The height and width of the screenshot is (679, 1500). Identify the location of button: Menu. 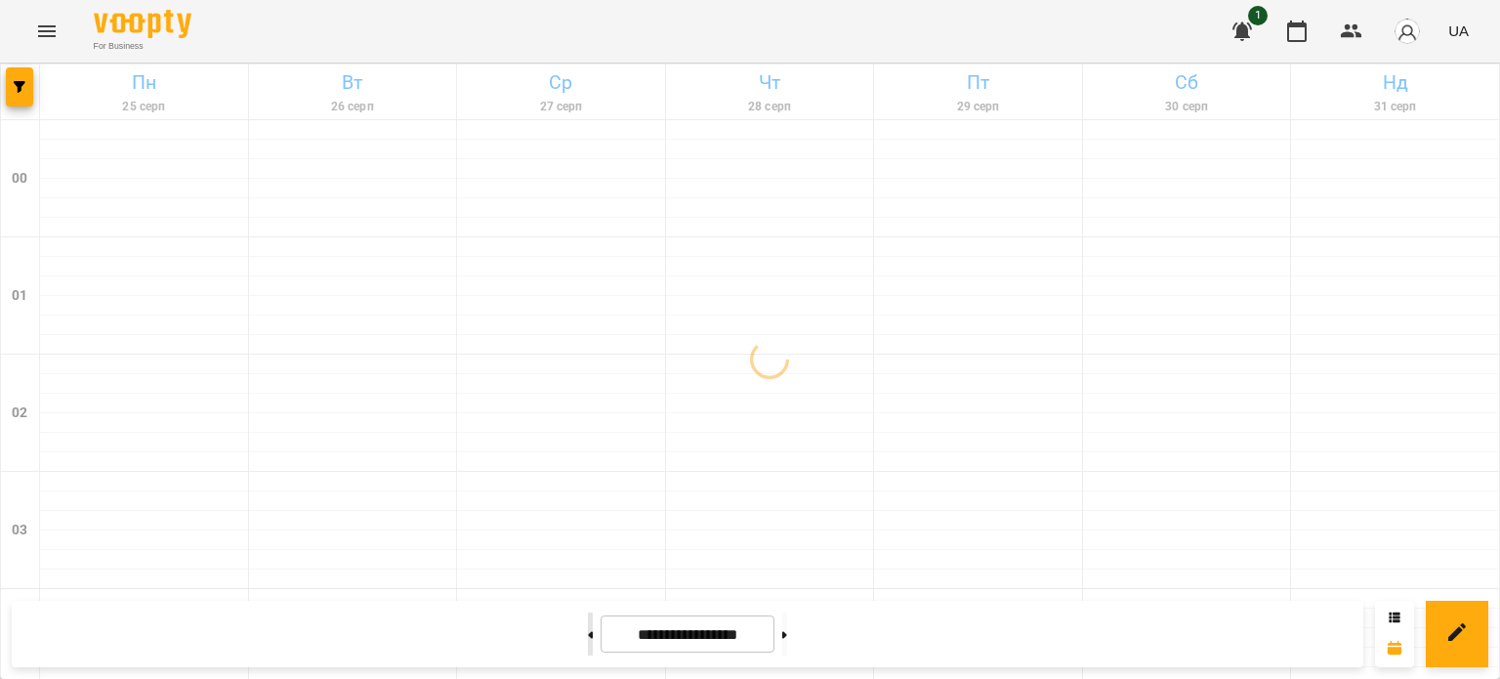
(47, 31).